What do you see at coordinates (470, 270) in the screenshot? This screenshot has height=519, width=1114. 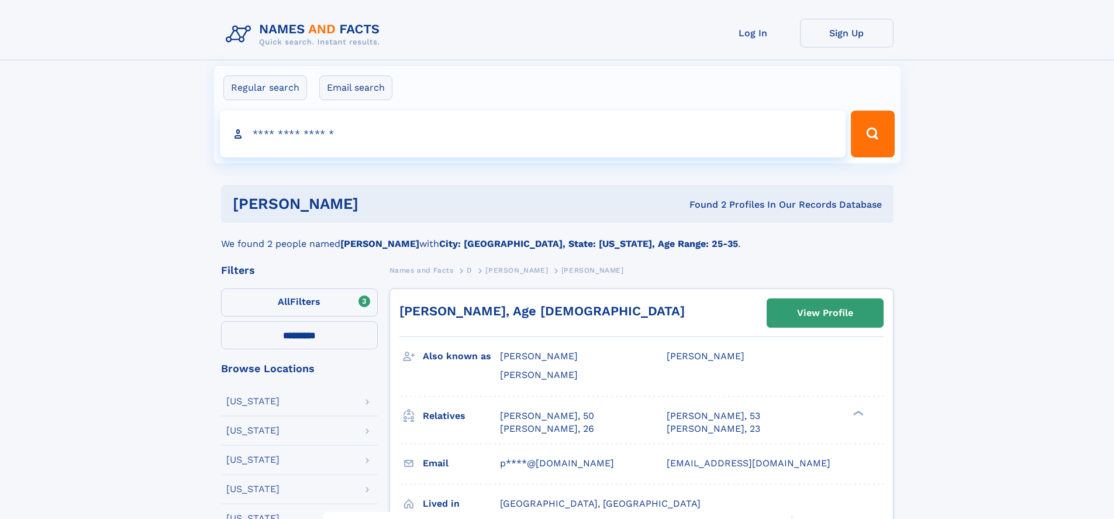 I see `span: D` at bounding box center [470, 270].